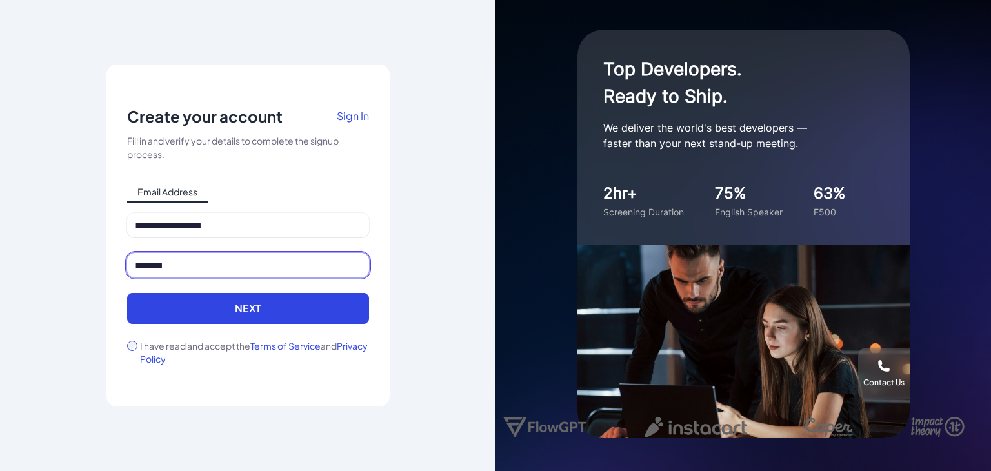 This screenshot has width=991, height=471. Describe the element at coordinates (829, 212) in the screenshot. I see `div: F500` at that location.